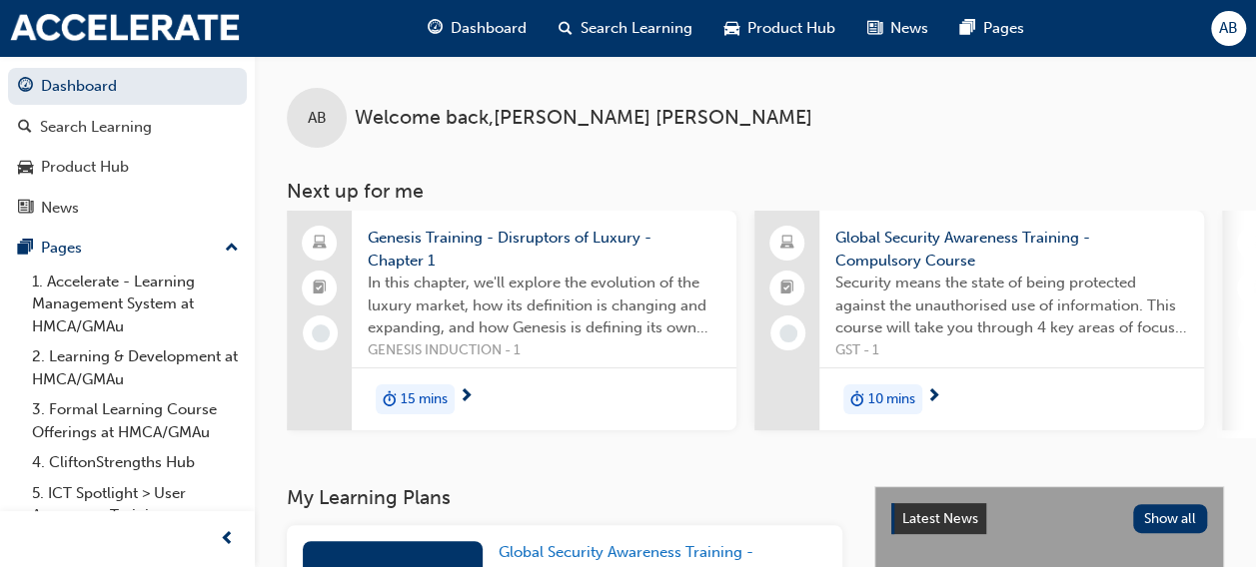 Image resolution: width=1256 pixels, height=567 pixels. What do you see at coordinates (979, 321) in the screenshot?
I see `a: Global Security Awareness Training - Compulsory CourseSecurity means the state of being protected...` at bounding box center [979, 321].